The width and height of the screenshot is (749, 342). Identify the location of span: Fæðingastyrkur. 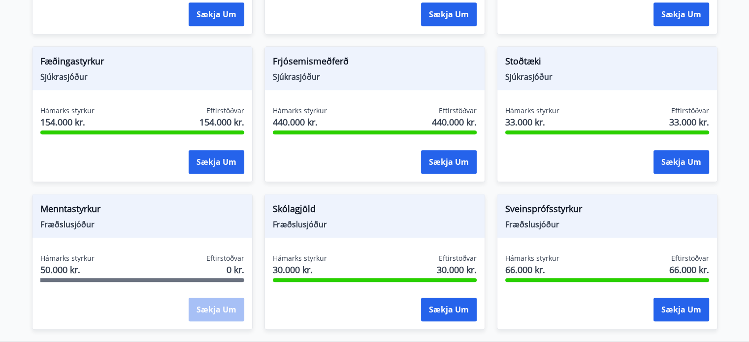
(142, 63).